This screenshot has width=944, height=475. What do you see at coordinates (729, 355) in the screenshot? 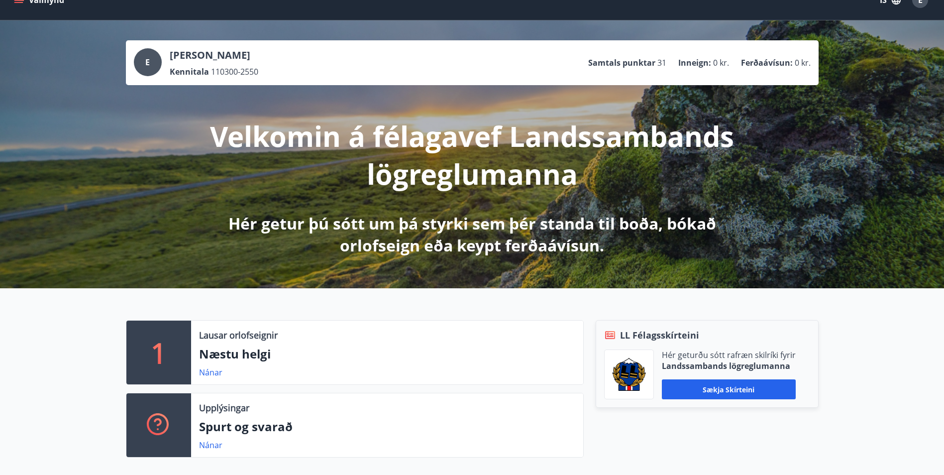
I see `p: Hér geturðu sótt rafræn skilríki fyrir` at bounding box center [729, 355].